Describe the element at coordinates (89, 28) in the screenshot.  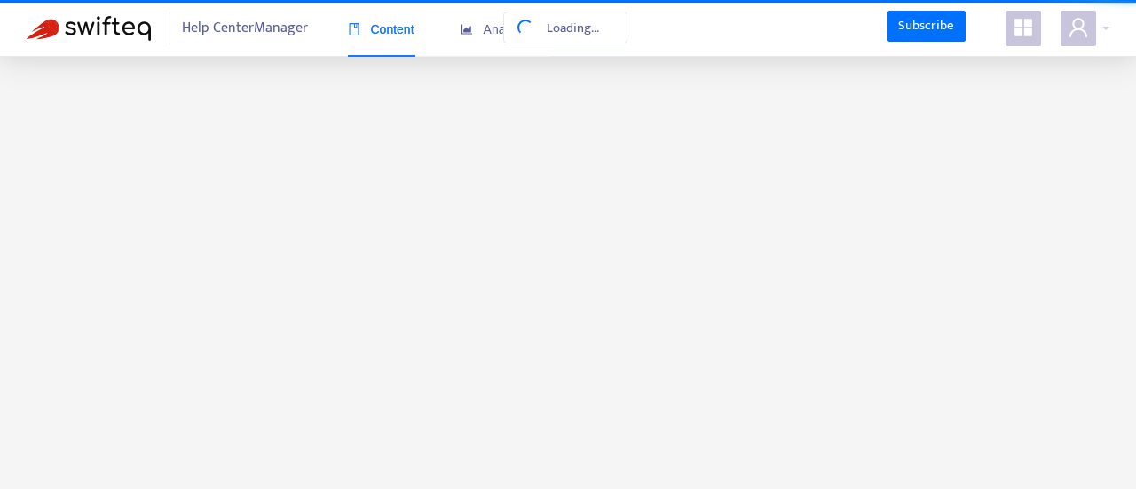
I see `img: Swifteq` at that location.